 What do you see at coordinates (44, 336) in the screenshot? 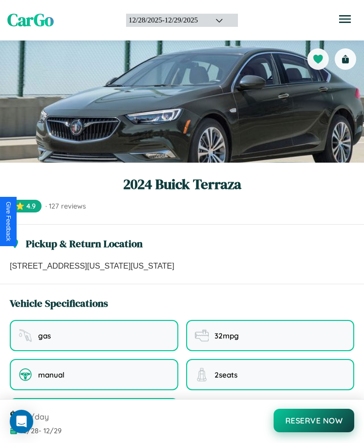
I see `span: gas` at bounding box center [44, 336].